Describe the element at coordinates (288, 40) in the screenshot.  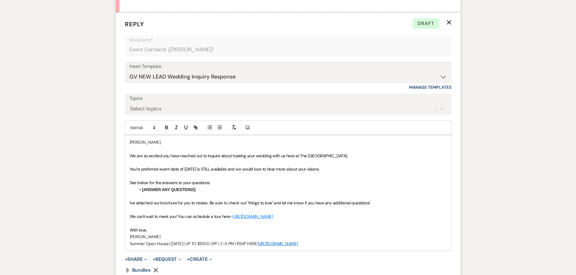
I see `p: Recipients*` at that location.